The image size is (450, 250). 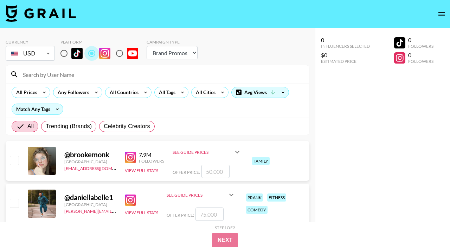 What do you see at coordinates (345, 46) in the screenshot?
I see `div: Influencers Selected` at bounding box center [345, 46].